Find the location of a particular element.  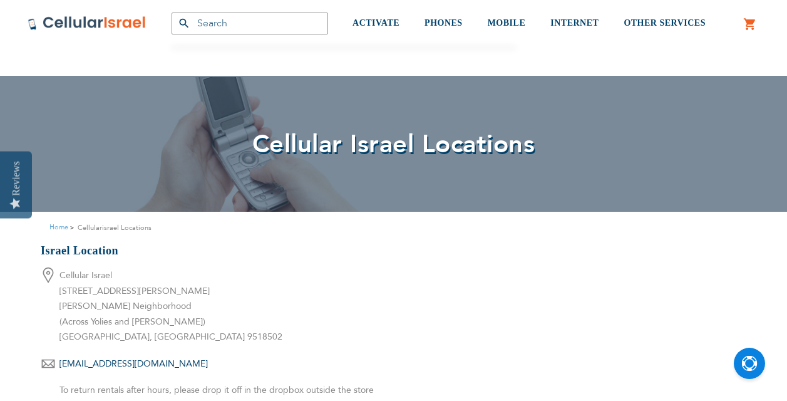

div: Reviews is located at coordinates (16, 178).